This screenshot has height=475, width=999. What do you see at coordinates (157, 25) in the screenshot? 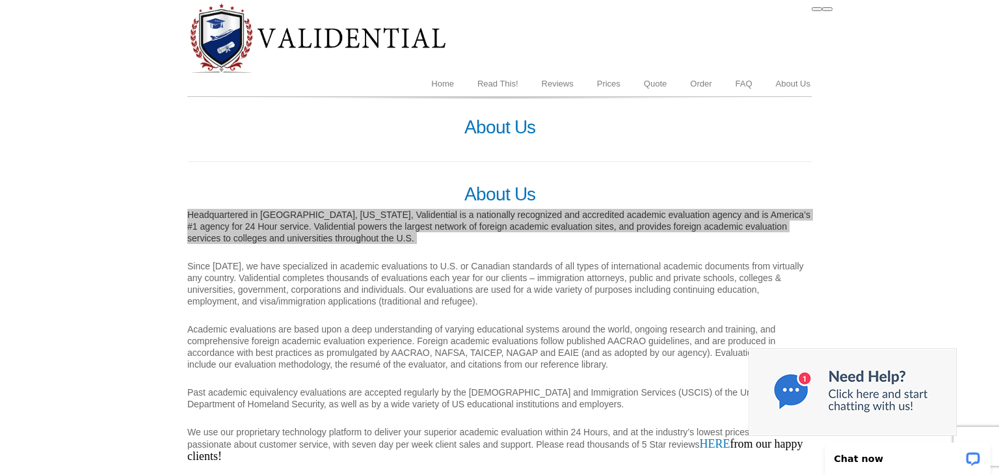
I see `button: Open LiveChat chat widget` at bounding box center [157, 25].